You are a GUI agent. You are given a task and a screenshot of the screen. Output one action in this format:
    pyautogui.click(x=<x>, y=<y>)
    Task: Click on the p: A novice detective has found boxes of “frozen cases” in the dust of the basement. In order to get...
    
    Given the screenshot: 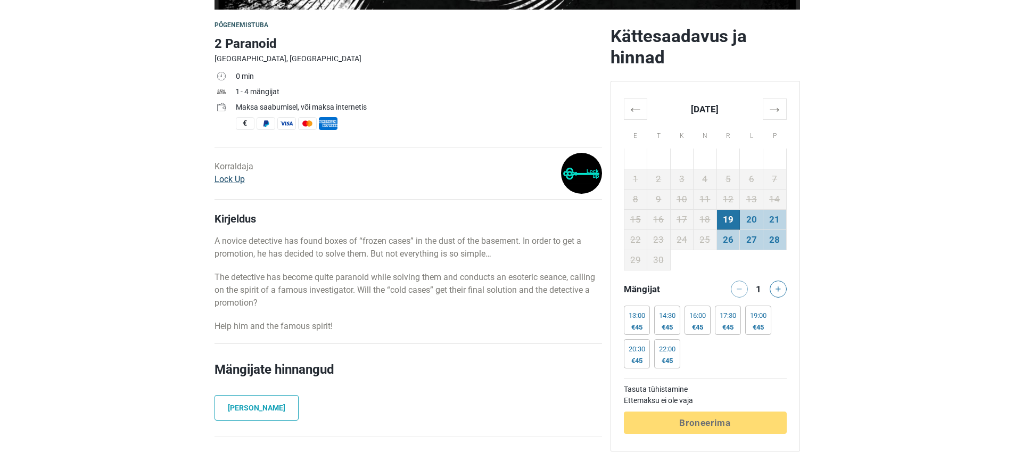 What is the action you would take?
    pyautogui.click(x=408, y=247)
    